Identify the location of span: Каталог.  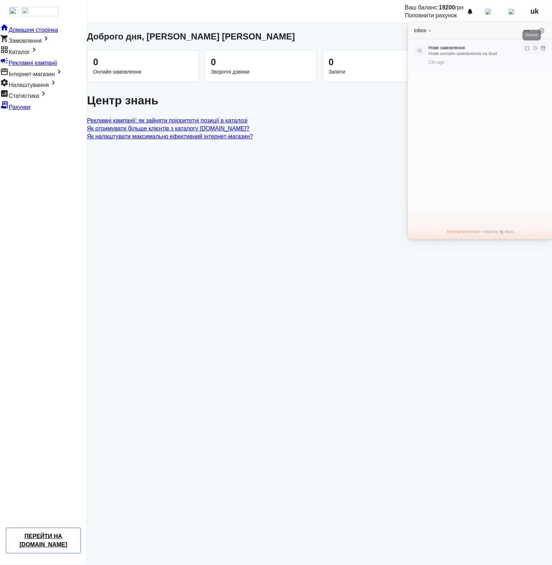
(19, 52).